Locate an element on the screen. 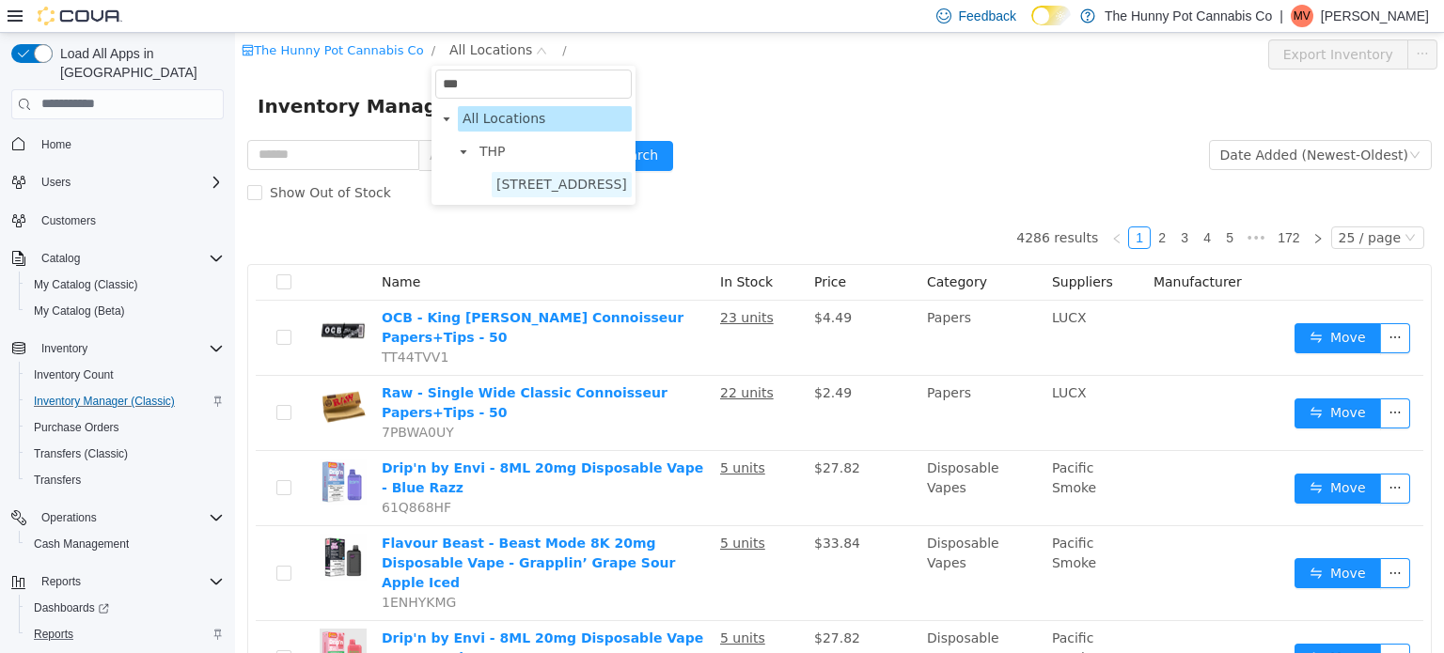  span: 334 Wellington Rd is located at coordinates (326, 151).